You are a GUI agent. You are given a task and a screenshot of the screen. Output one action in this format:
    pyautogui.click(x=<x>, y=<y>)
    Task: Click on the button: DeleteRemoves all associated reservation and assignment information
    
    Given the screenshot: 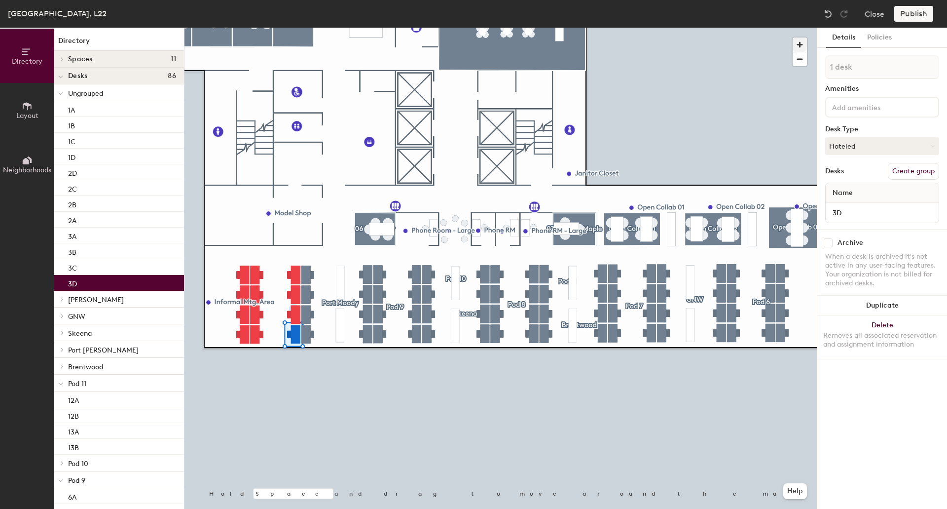 What is the action you would take?
    pyautogui.click(x=882, y=337)
    